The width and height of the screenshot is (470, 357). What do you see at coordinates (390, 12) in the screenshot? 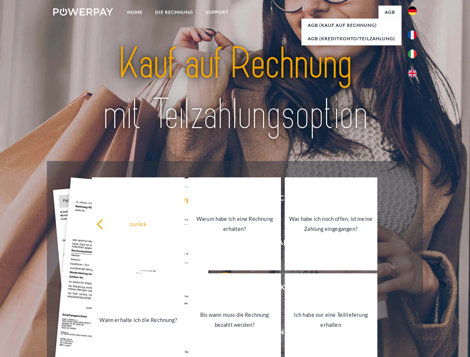
I see `a: agb` at bounding box center [390, 12].